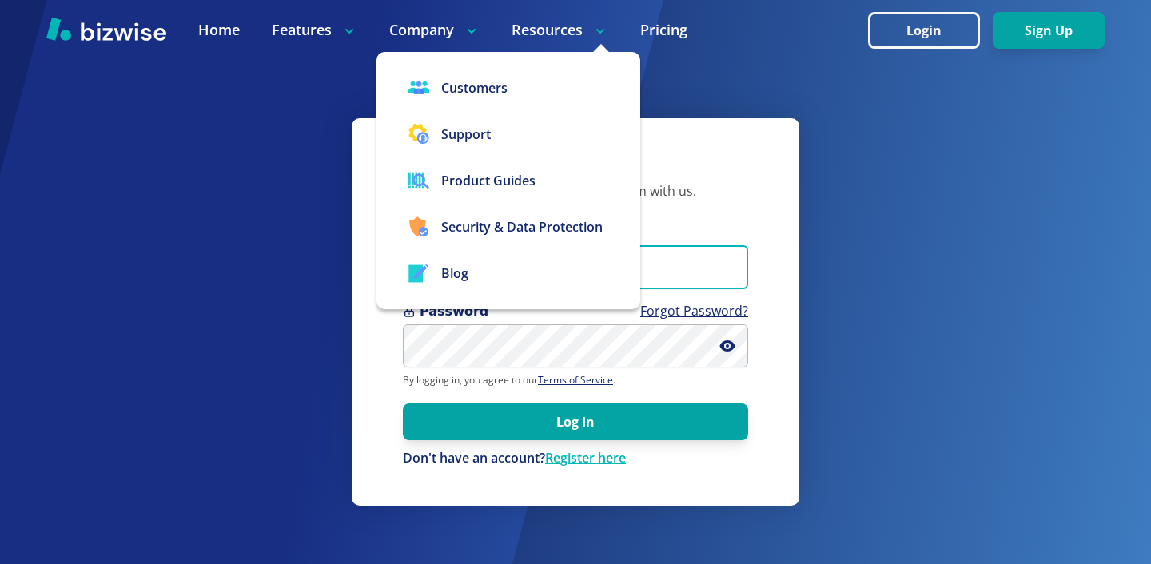 Image resolution: width=1151 pixels, height=564 pixels. Describe the element at coordinates (508, 227) in the screenshot. I see `a: Security & Data Protection` at that location.